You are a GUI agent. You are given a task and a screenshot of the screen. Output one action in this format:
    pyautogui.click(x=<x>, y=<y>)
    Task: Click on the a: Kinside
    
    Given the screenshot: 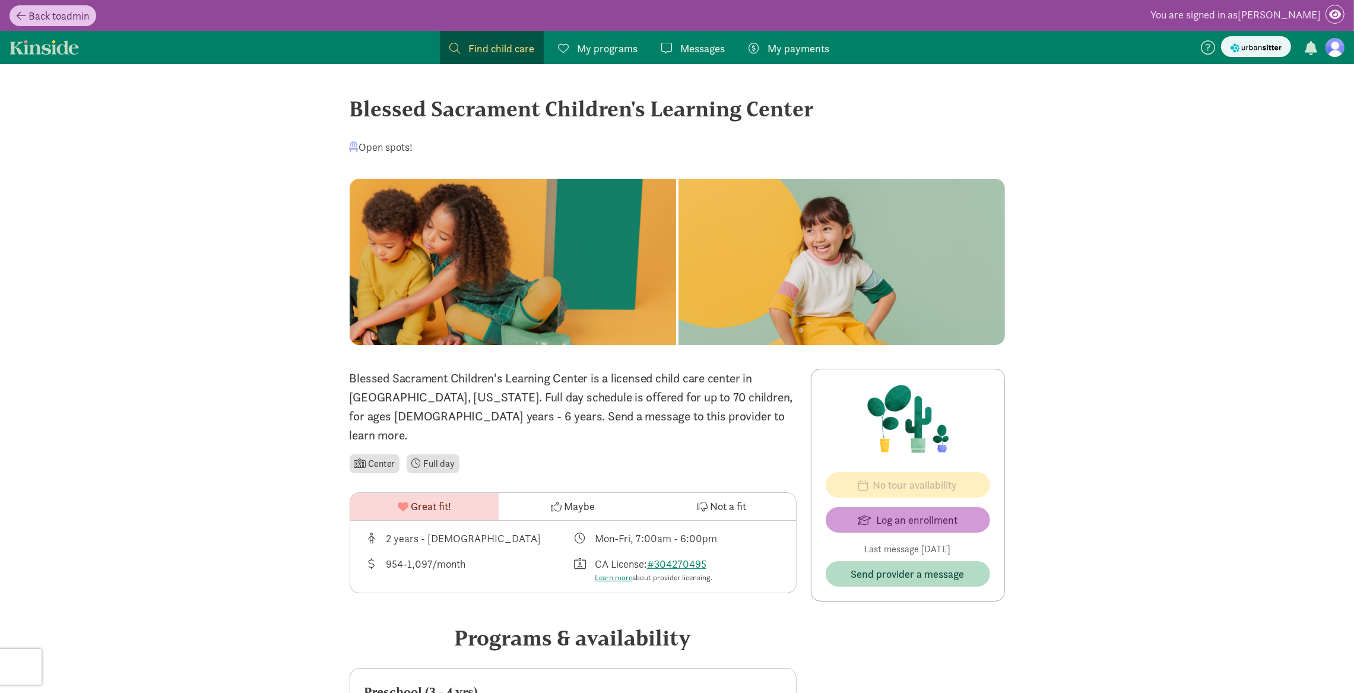 What is the action you would take?
    pyautogui.click(x=44, y=47)
    